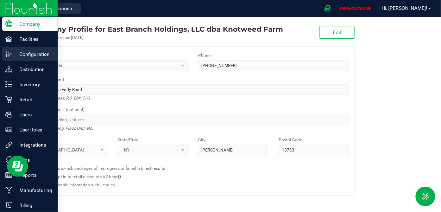 The image size is (441, 212). What do you see at coordinates (426, 197) in the screenshot?
I see `button: Toggle Menu` at bounding box center [426, 197].